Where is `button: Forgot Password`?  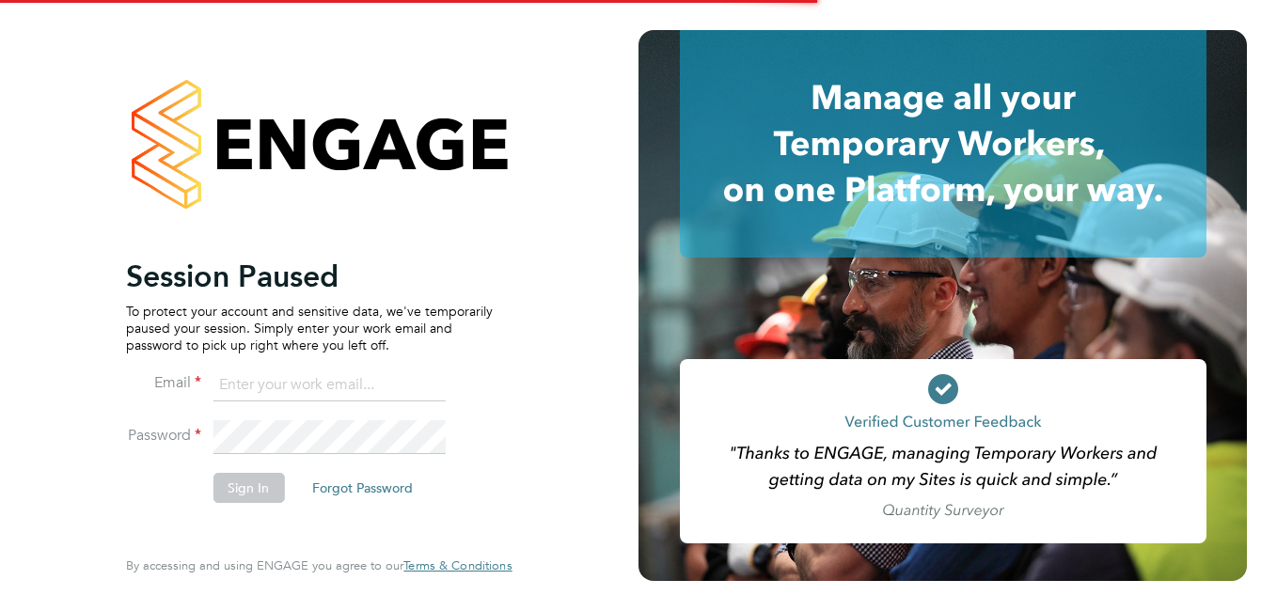
button: Forgot Password is located at coordinates (362, 488).